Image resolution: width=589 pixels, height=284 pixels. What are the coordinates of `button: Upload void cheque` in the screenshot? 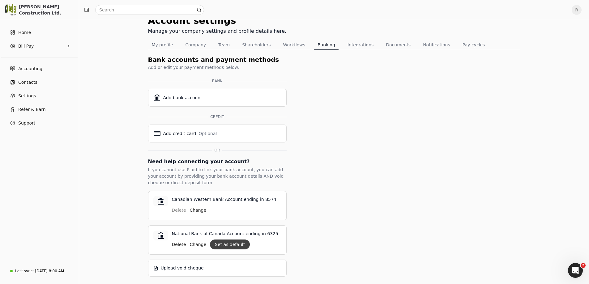 It's located at (217, 268).